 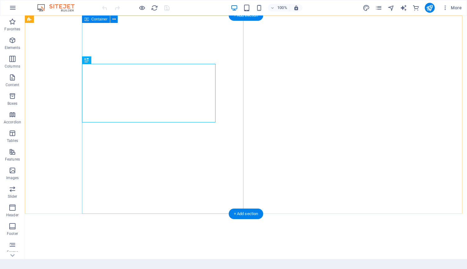 I want to click on button: reload, so click(x=154, y=8).